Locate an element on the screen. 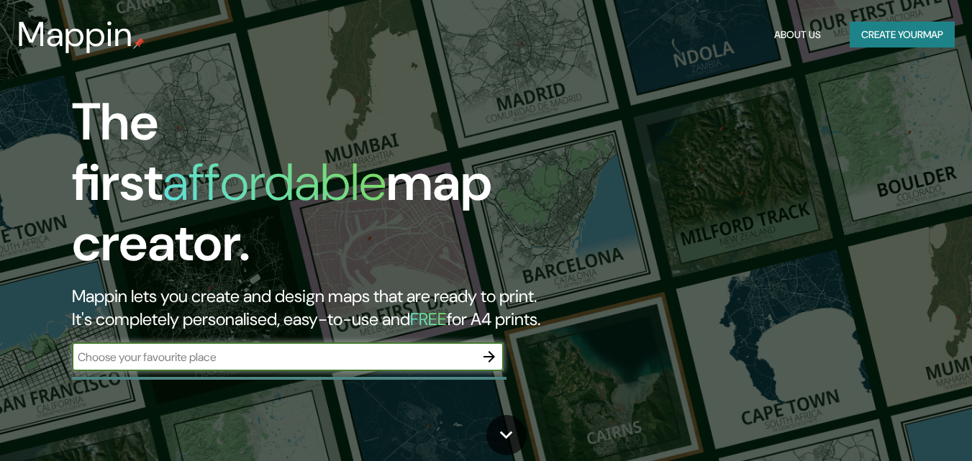  h1: affordable is located at coordinates (274, 182).